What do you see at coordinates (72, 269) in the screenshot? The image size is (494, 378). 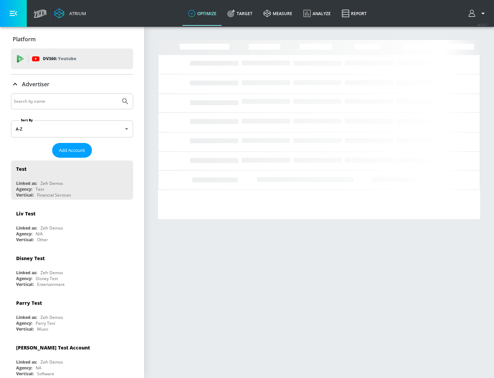 I see `div: Disney TestLinked as:Zefr DemosAgency:Disney TestVertical:Entertainment` at bounding box center [72, 269].